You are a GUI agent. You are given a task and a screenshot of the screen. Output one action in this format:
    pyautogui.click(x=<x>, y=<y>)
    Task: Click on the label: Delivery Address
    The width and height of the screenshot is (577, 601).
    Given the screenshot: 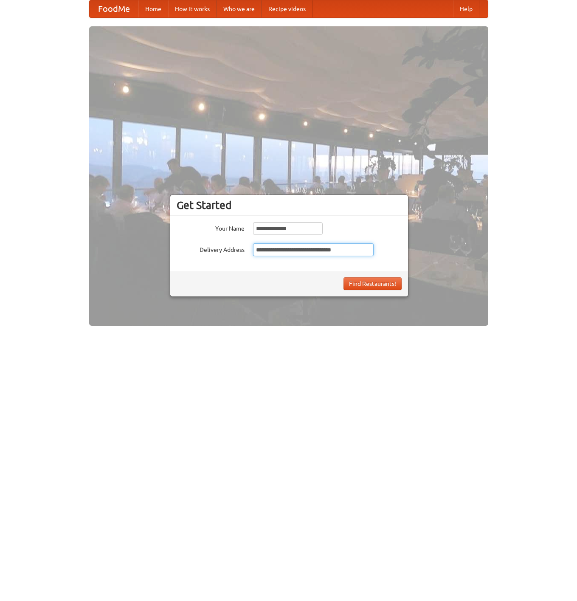 What is the action you would take?
    pyautogui.click(x=211, y=249)
    